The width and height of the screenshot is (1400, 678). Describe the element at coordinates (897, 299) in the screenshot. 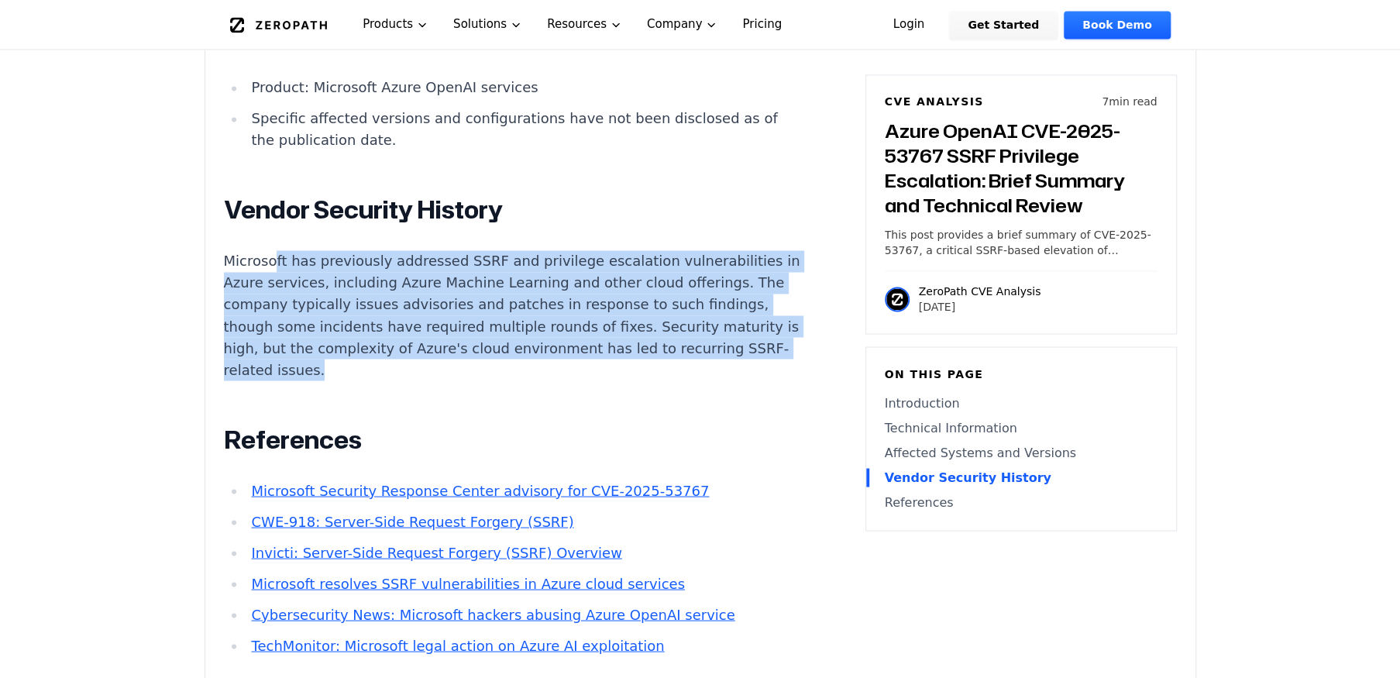

I see `img: ZeroPath CVE Analysis` at that location.